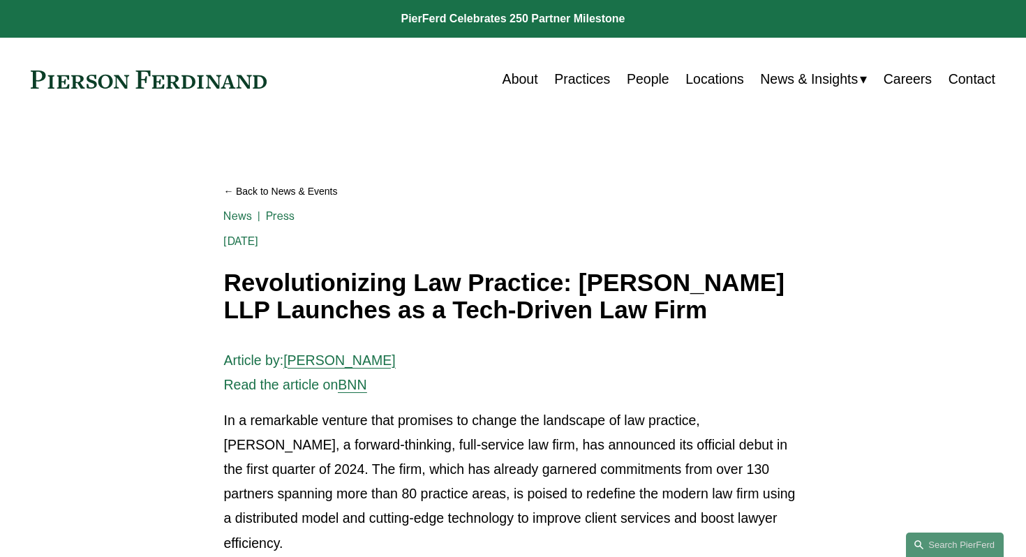 The height and width of the screenshot is (557, 1026). Describe the element at coordinates (809, 79) in the screenshot. I see `span: News & Insights` at that location.